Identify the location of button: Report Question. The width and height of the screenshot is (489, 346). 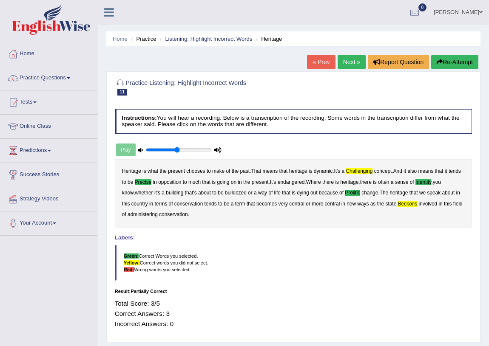
(398, 62).